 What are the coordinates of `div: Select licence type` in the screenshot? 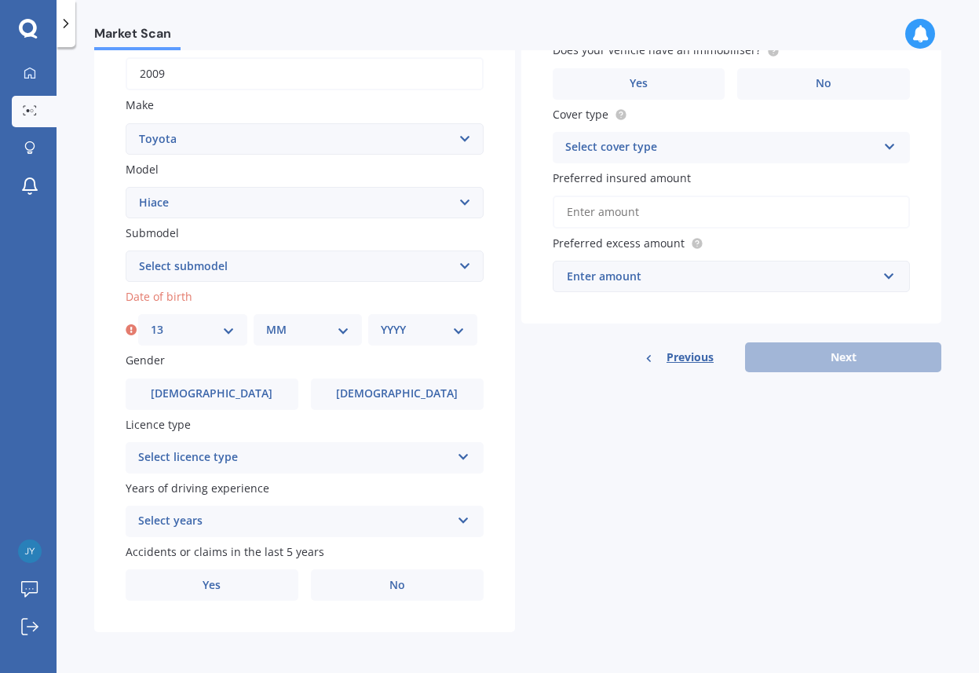 It's located at (294, 458).